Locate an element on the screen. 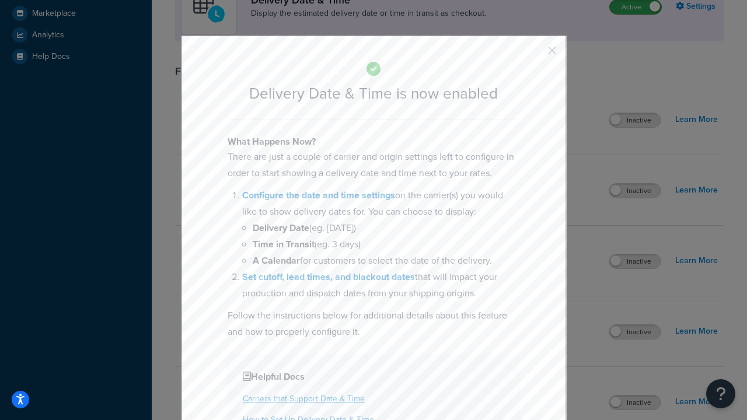 The image size is (747, 420). li: on the carrier(s) you would like to show delivery dates for. You can choose to display: is located at coordinates (381, 228).